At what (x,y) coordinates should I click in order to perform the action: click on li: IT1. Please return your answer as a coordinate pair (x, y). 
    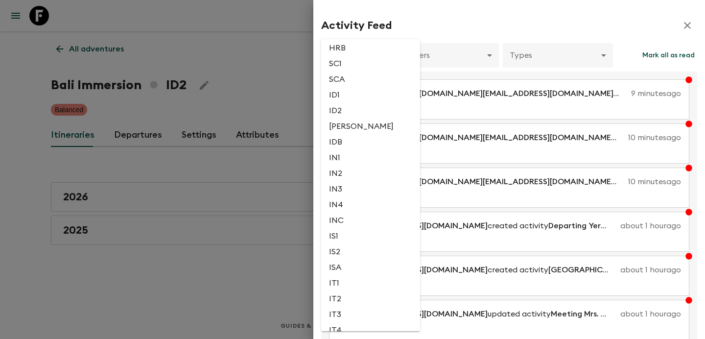
    Looking at the image, I should click on (371, 283).